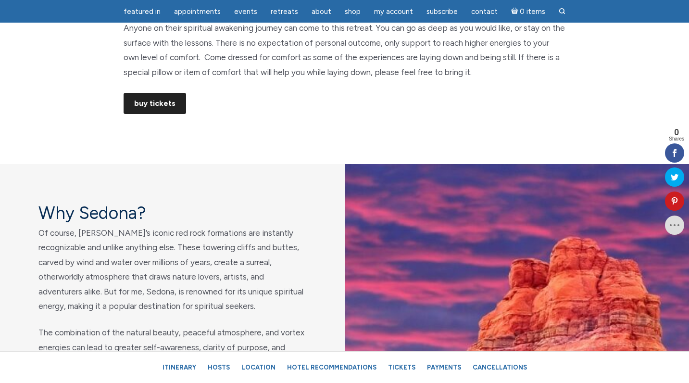  I want to click on p: Anyone on their spiritual awakening journey can come to this retreat. You can go as deep as you w..., so click(345, 50).